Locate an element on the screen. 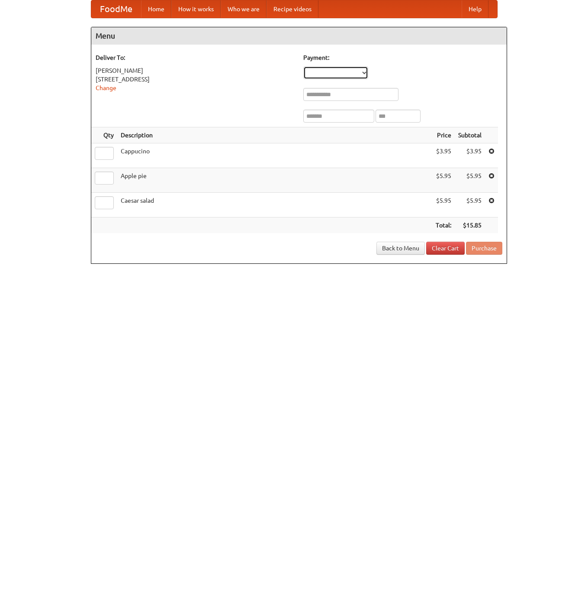 The image size is (588, 613). a: FoodMe is located at coordinates (116, 9).